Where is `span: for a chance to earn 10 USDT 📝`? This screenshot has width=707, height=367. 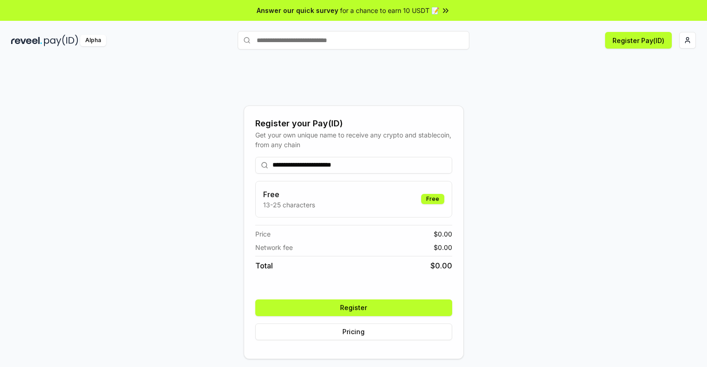
span: for a chance to earn 10 USDT 📝 is located at coordinates (390, 10).